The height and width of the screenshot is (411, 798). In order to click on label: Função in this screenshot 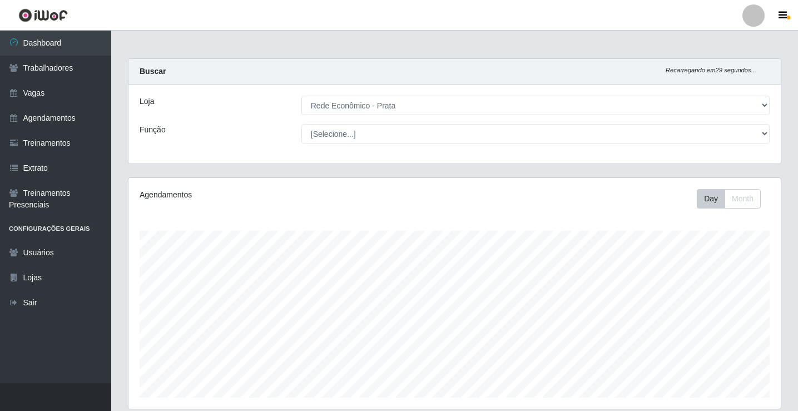, I will do `click(152, 130)`.